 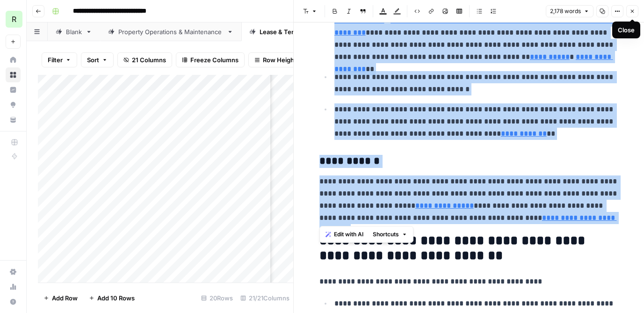 What do you see at coordinates (276, 60) in the screenshot?
I see `button: Row Height` at bounding box center [276, 60].